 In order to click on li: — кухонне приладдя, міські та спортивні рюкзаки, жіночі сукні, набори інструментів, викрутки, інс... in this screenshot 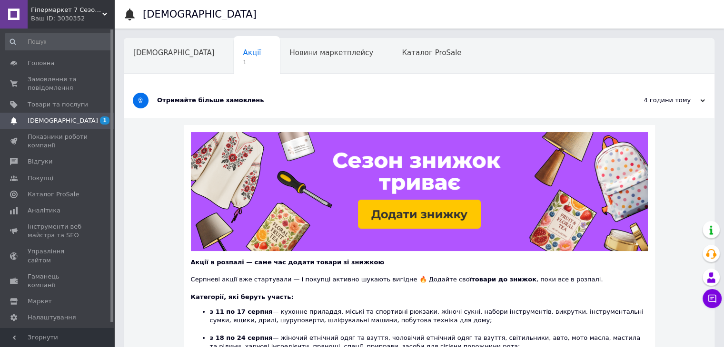, I will do `click(429, 321)`.